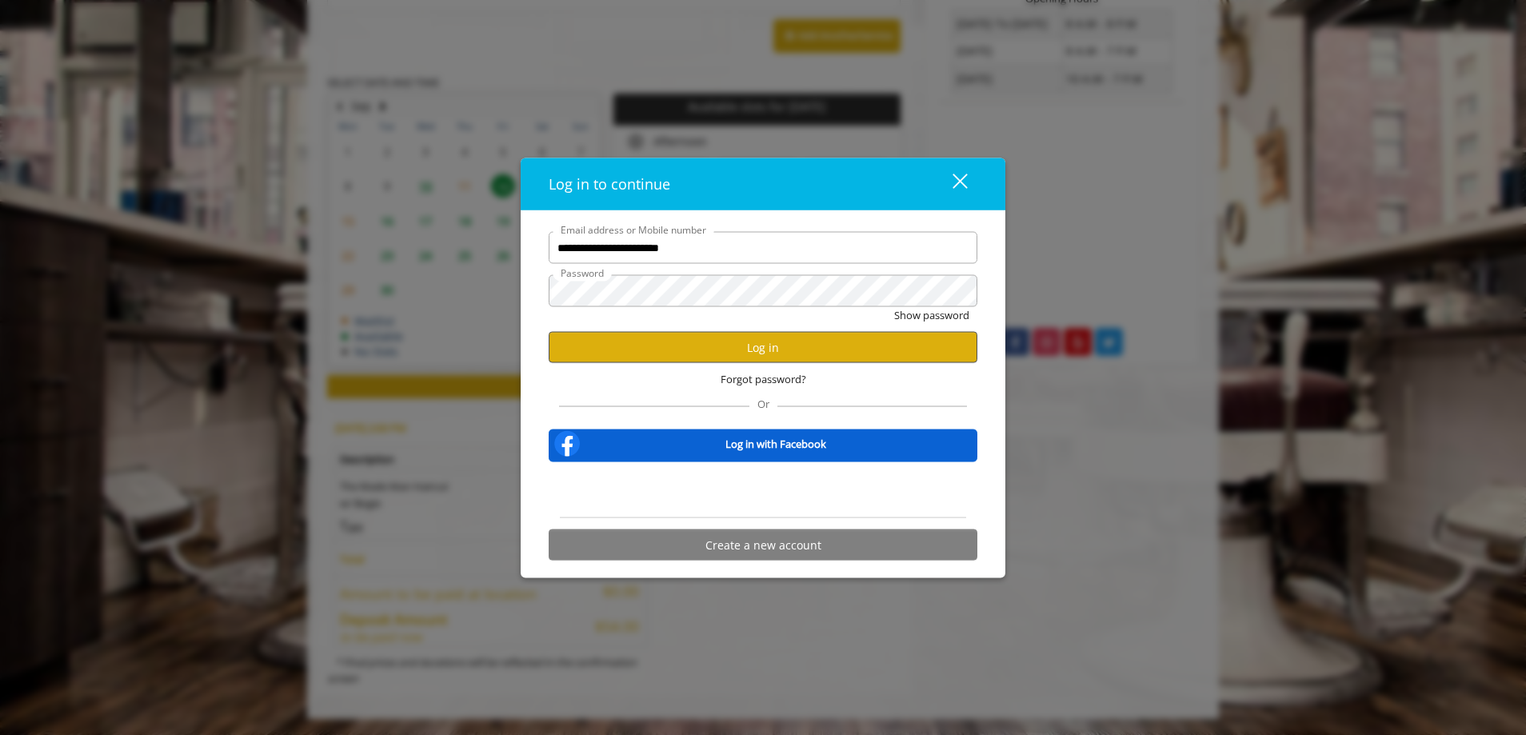  I want to click on button: Create a new account, so click(763, 545).